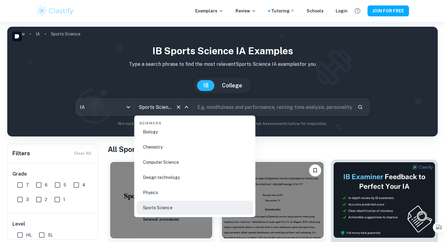 This screenshot has width=445, height=242. I want to click on h6: Level, so click(53, 224).